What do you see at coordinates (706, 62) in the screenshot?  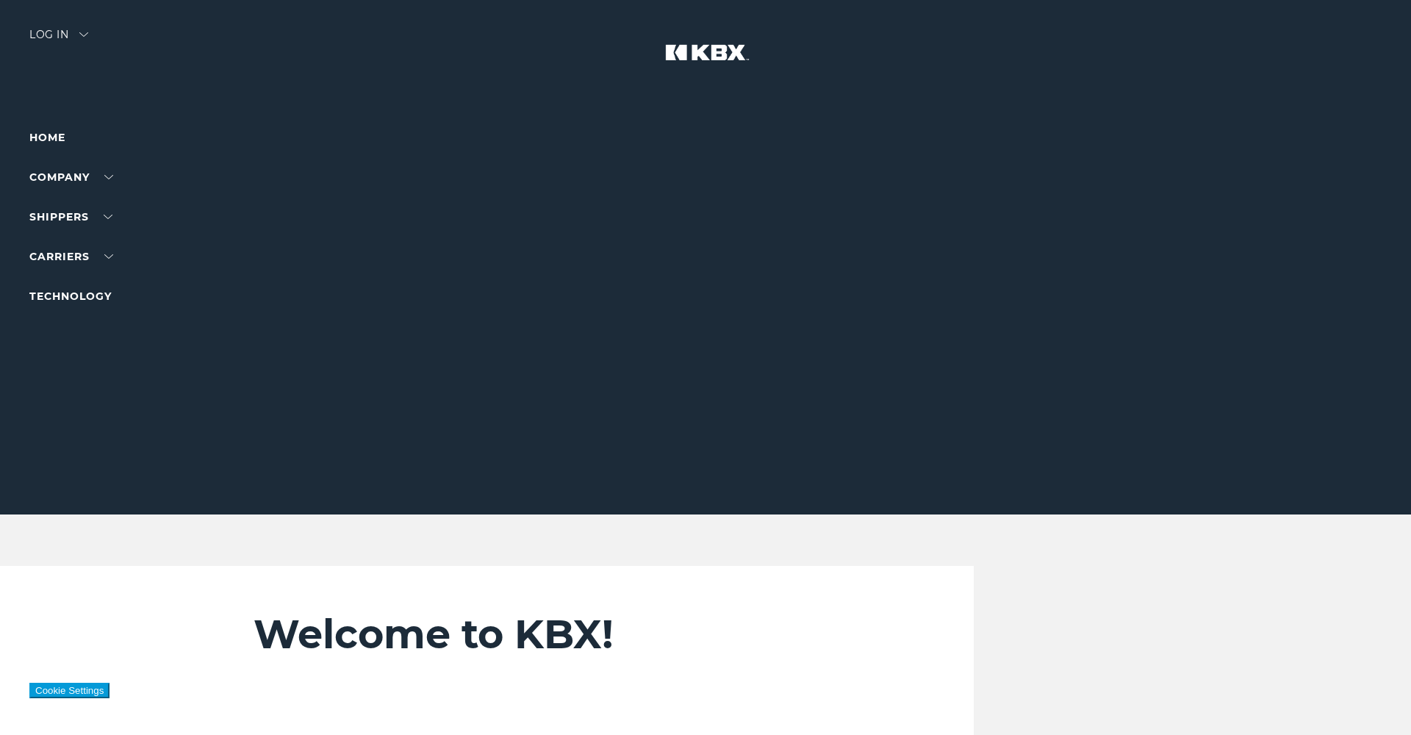 I see `img: kbx logo` at bounding box center [706, 62].